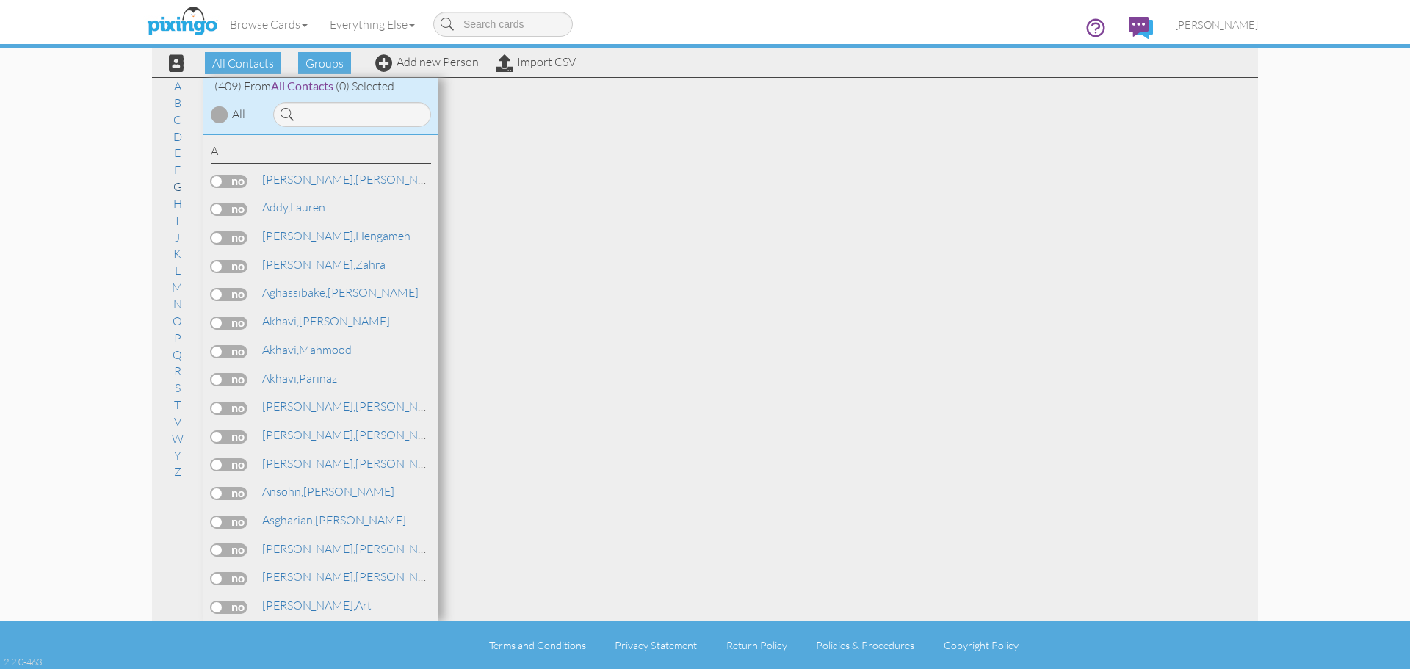 Image resolution: width=1410 pixels, height=669 pixels. What do you see at coordinates (316, 605) in the screenshot?
I see `a: Art` at bounding box center [316, 605].